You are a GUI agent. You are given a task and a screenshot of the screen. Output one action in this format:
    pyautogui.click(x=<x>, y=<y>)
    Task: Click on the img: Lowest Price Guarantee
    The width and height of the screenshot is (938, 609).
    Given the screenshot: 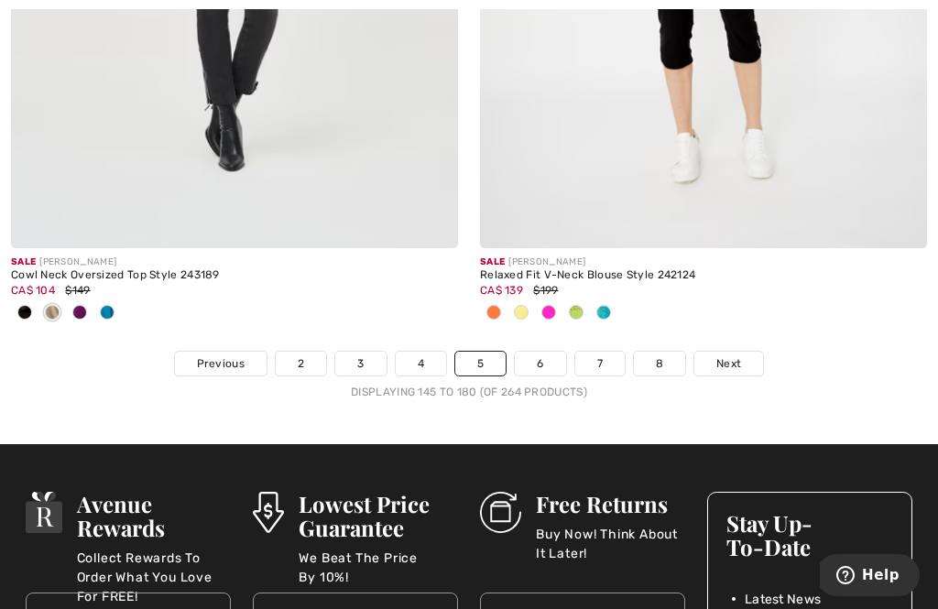 What is the action you would take?
    pyautogui.click(x=268, y=512)
    